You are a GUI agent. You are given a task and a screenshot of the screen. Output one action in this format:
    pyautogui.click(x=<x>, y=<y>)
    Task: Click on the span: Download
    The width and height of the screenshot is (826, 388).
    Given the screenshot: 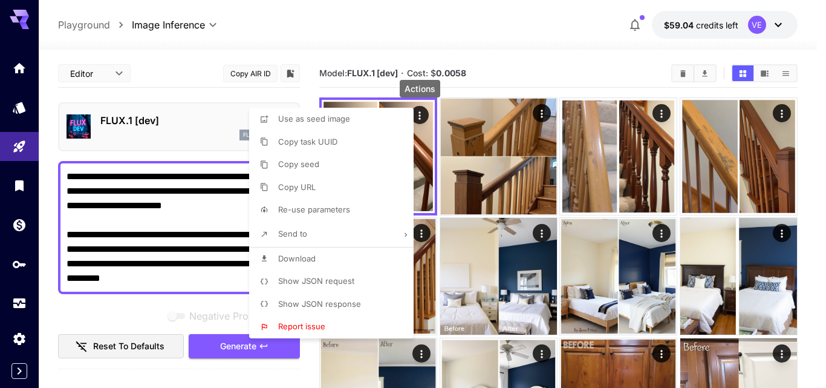 What is the action you would take?
    pyautogui.click(x=297, y=258)
    